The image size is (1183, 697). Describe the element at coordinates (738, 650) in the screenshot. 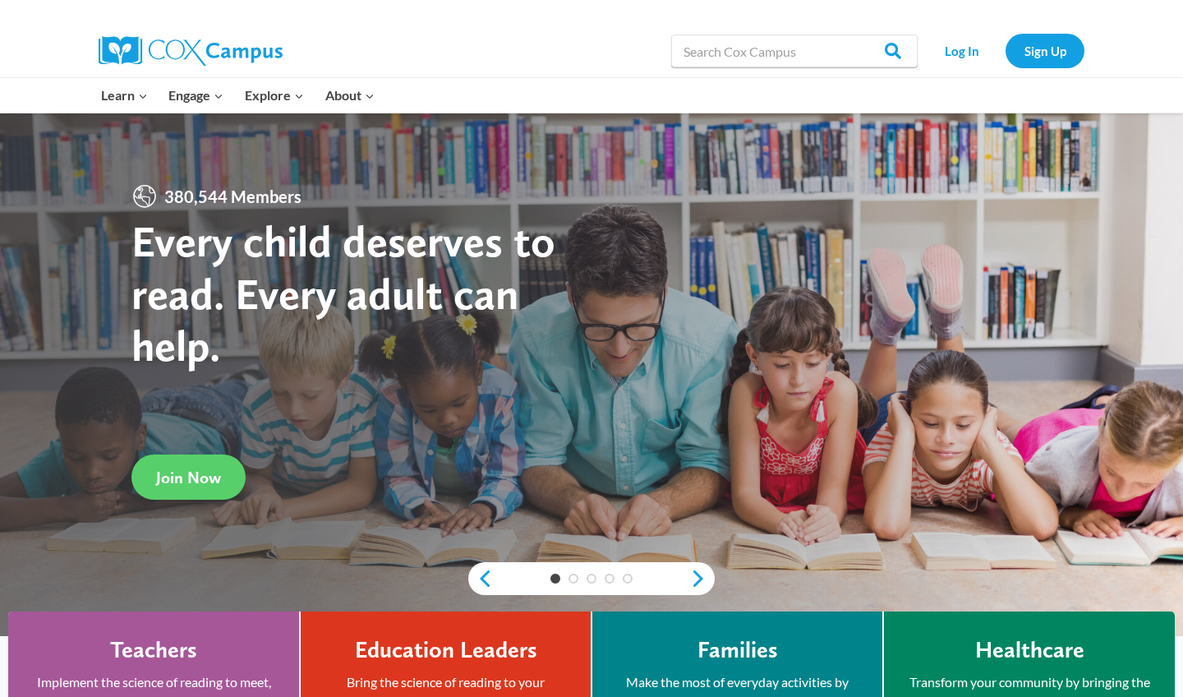

I see `h4: Families` at that location.